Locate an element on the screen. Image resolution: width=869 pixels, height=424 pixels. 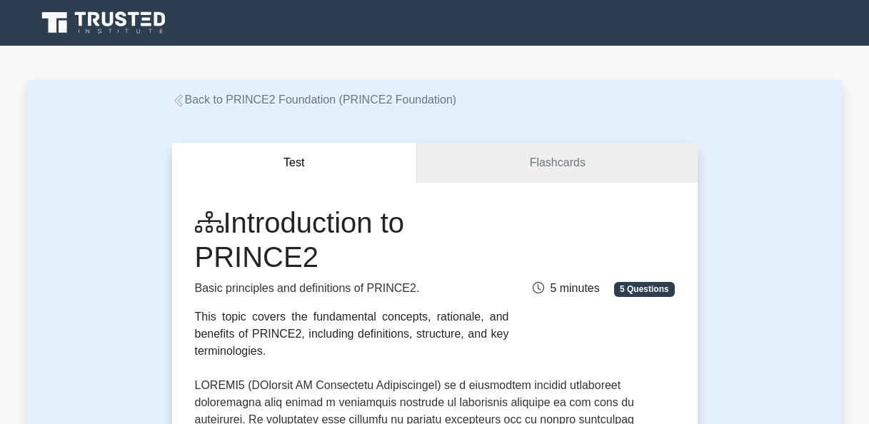
span: 5 minutes is located at coordinates (566, 288).